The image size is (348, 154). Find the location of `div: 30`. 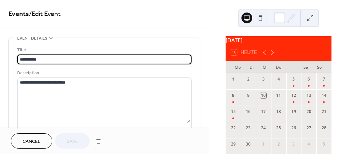

div: 30 is located at coordinates (248, 144).